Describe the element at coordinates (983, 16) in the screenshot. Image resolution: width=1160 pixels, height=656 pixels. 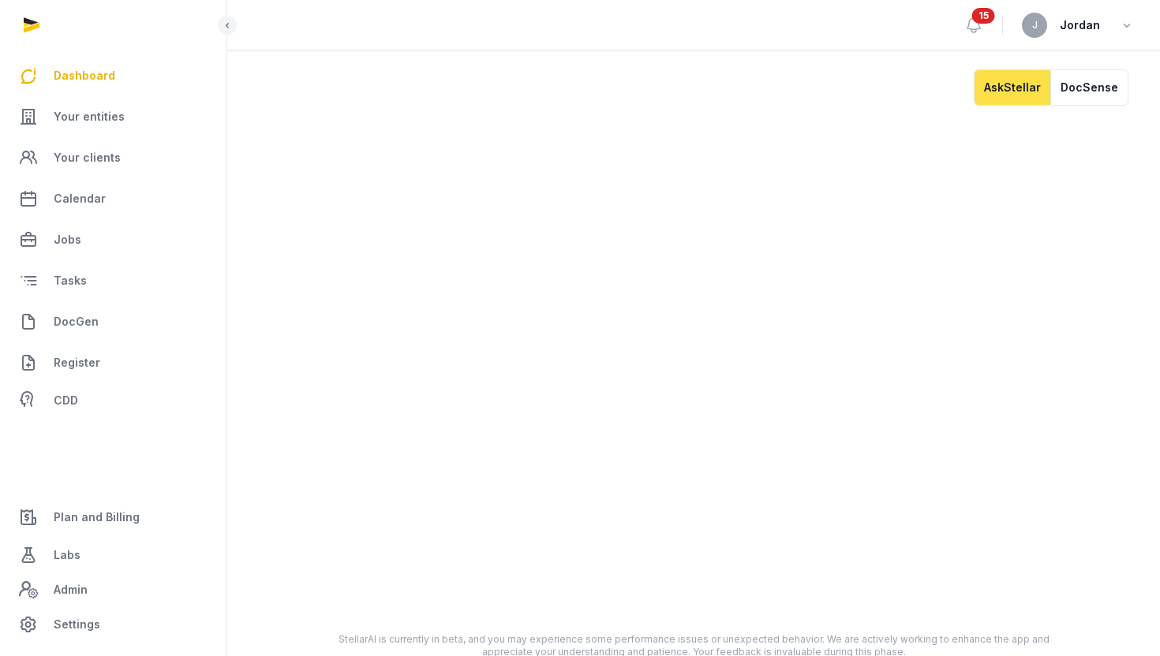
I see `span: 15` at that location.